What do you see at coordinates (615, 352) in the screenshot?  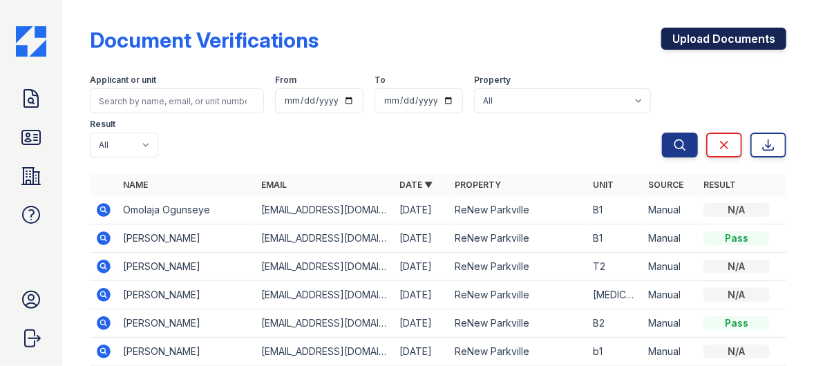 I see `td: b1` at bounding box center [615, 352].